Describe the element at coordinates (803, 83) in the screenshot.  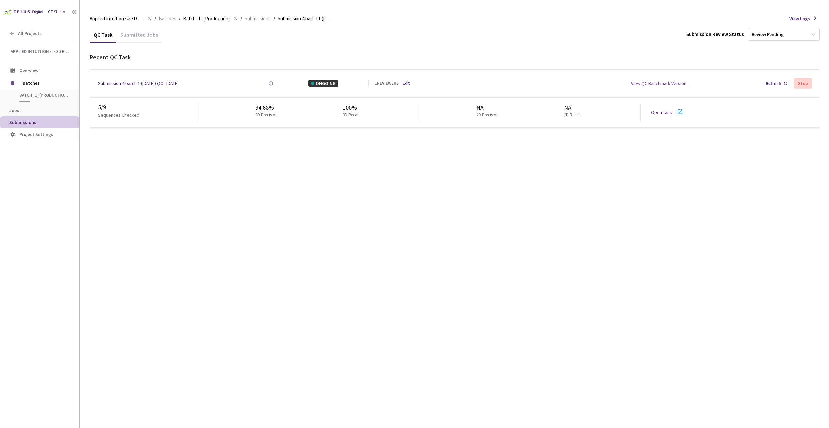
I see `div: Stop` at that location.